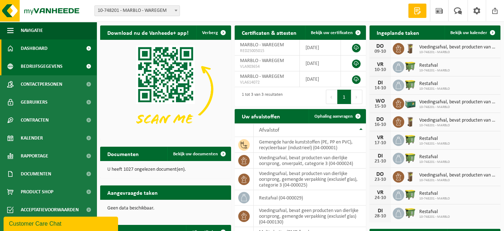  Describe the element at coordinates (261, 97) in the screenshot. I see `div: 1 tot 3 van 3 resultaten` at that location.